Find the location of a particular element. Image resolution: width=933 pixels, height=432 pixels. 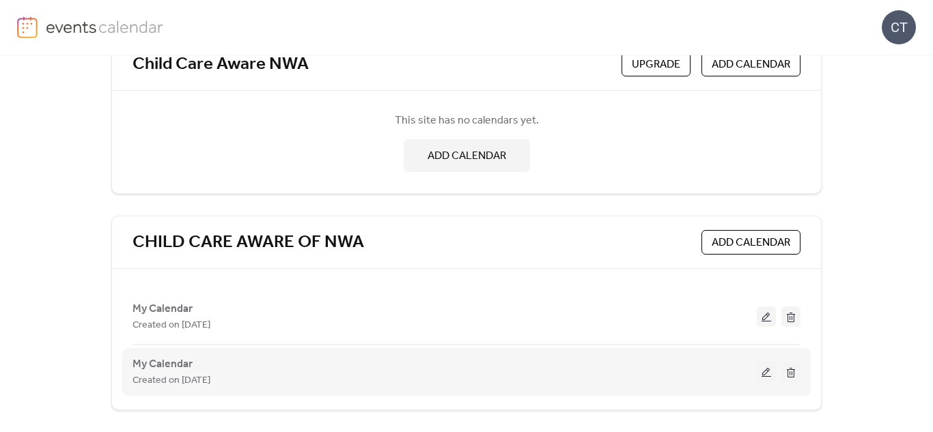

a: CHILD CARE AWARE OF NWA is located at coordinates (248, 242).